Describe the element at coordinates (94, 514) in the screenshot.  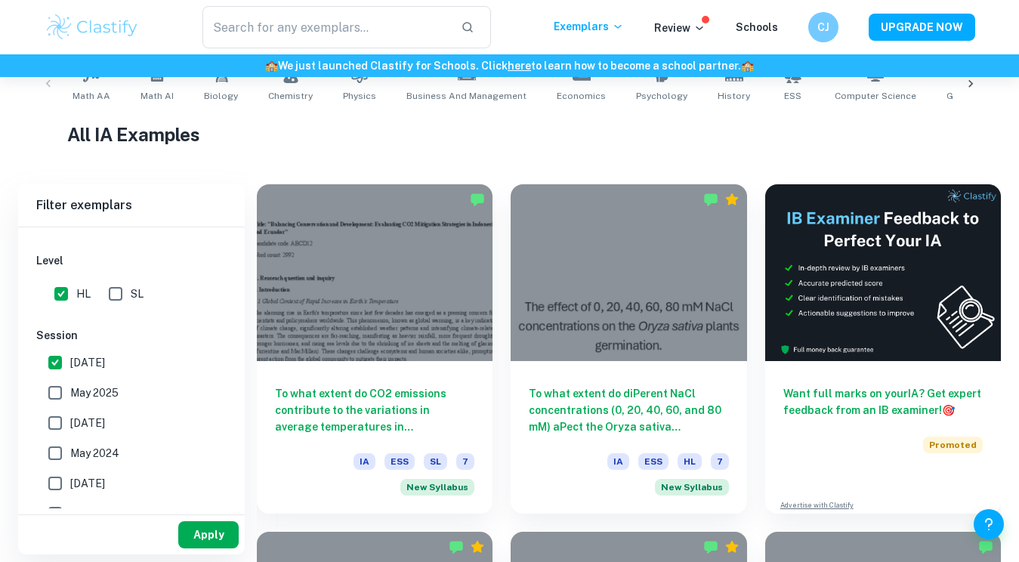
I see `span: May 2023` at that location.